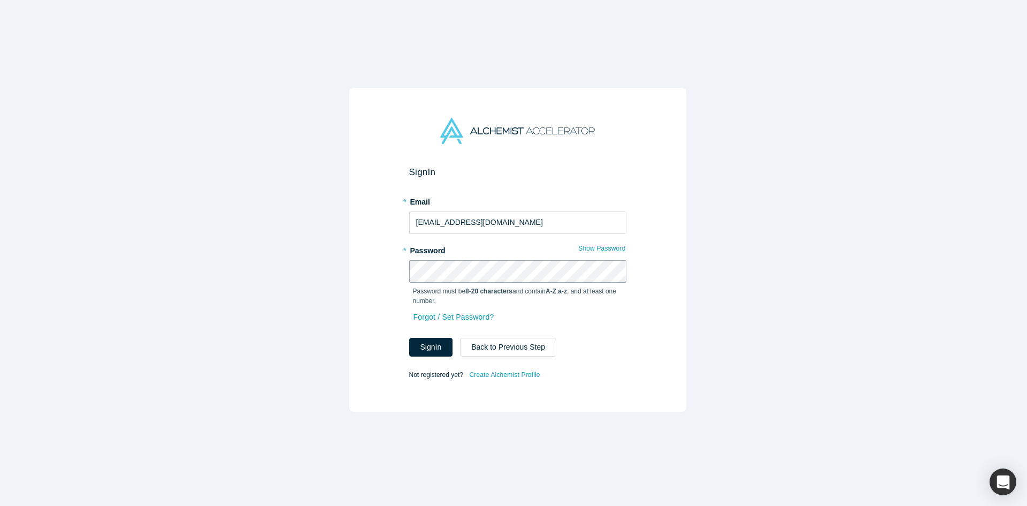  Describe the element at coordinates (517, 131) in the screenshot. I see `img: Alchemist Accelerator Logo` at that location.